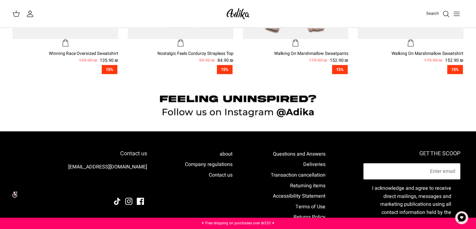  What do you see at coordinates (226, 154) in the screenshot?
I see `font: about` at bounding box center [226, 154].